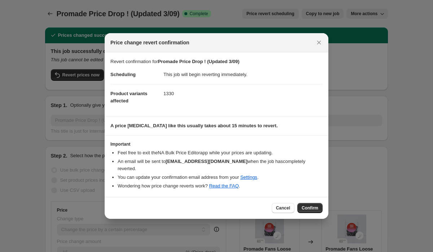 The width and height of the screenshot is (433, 252). Describe the element at coordinates (217, 144) in the screenshot. I see `h3: Important` at that location.